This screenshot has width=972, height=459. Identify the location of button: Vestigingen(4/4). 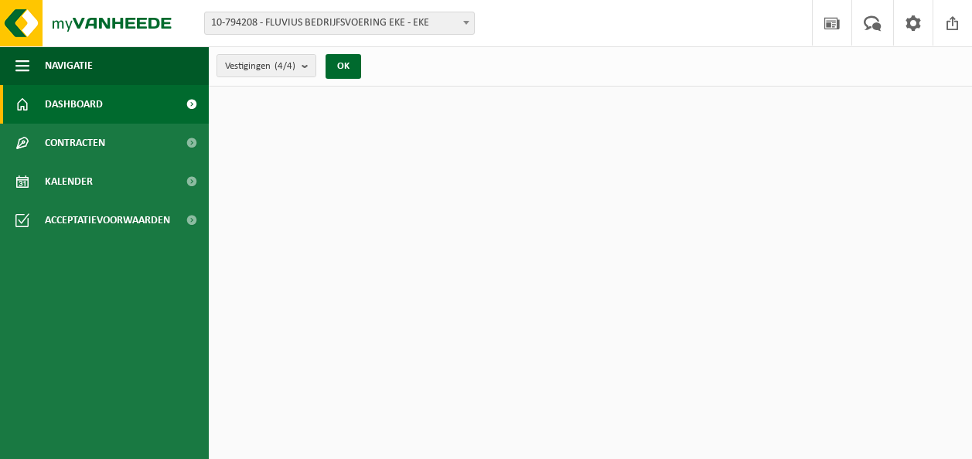
(266, 66).